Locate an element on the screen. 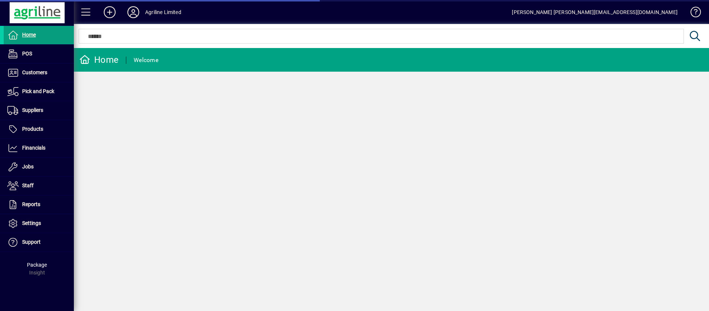 This screenshot has height=311, width=709. span: Package is located at coordinates (37, 265).